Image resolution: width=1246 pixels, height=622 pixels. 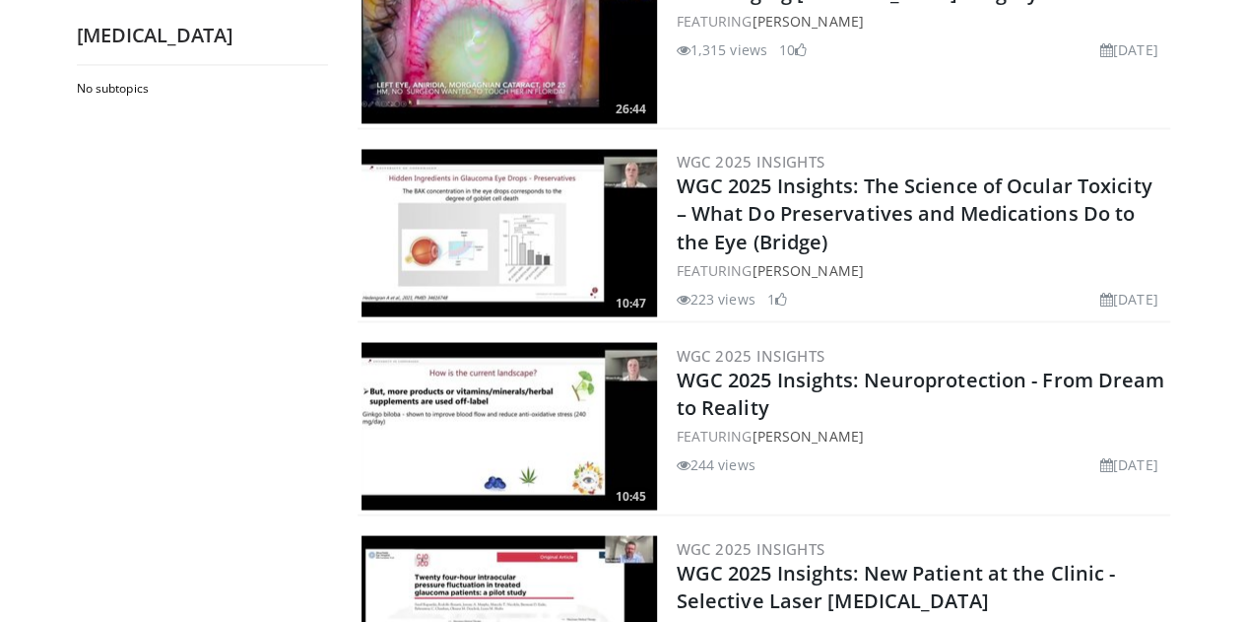 I want to click on a: WGC 2025 Insights: Neuroprotection - From Dream to Reality, so click(x=921, y=392).